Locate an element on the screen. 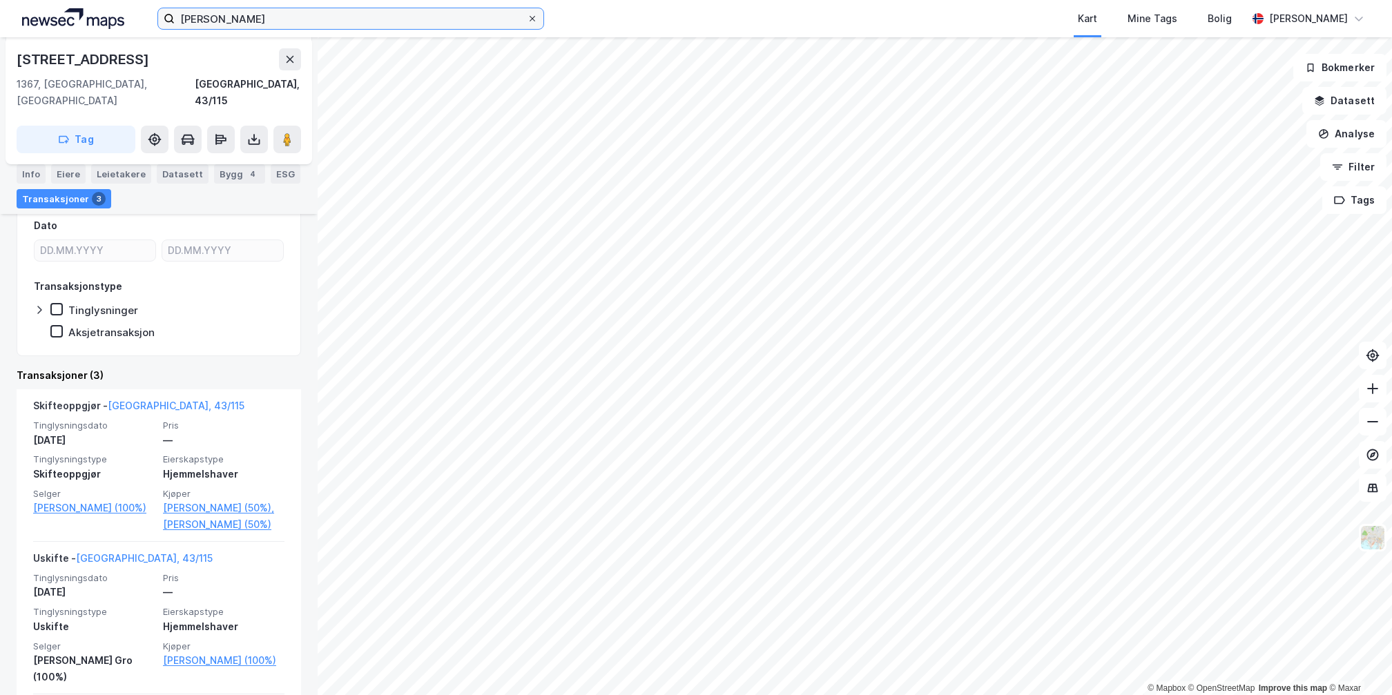 This screenshot has width=1392, height=695. div: Bolig is located at coordinates (1219, 19).